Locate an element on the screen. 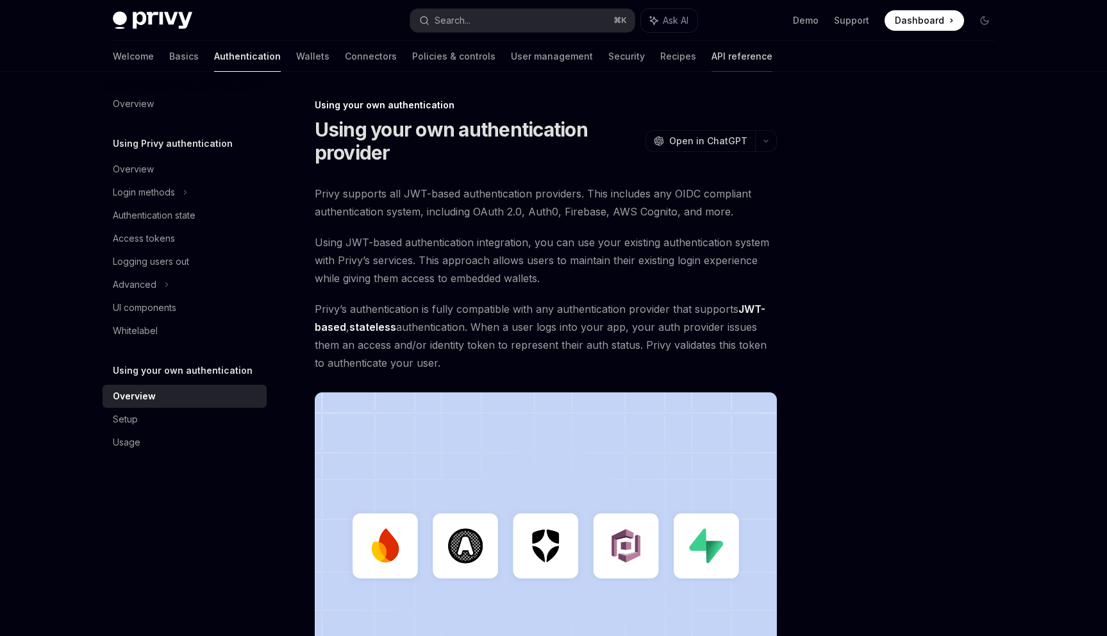  a: Recipes is located at coordinates (678, 56).